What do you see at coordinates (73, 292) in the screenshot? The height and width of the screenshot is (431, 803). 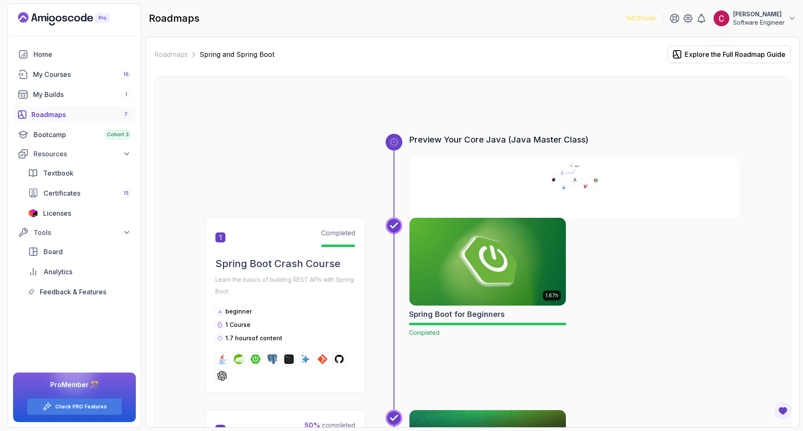 I see `span: Feedback & Features` at bounding box center [73, 292].